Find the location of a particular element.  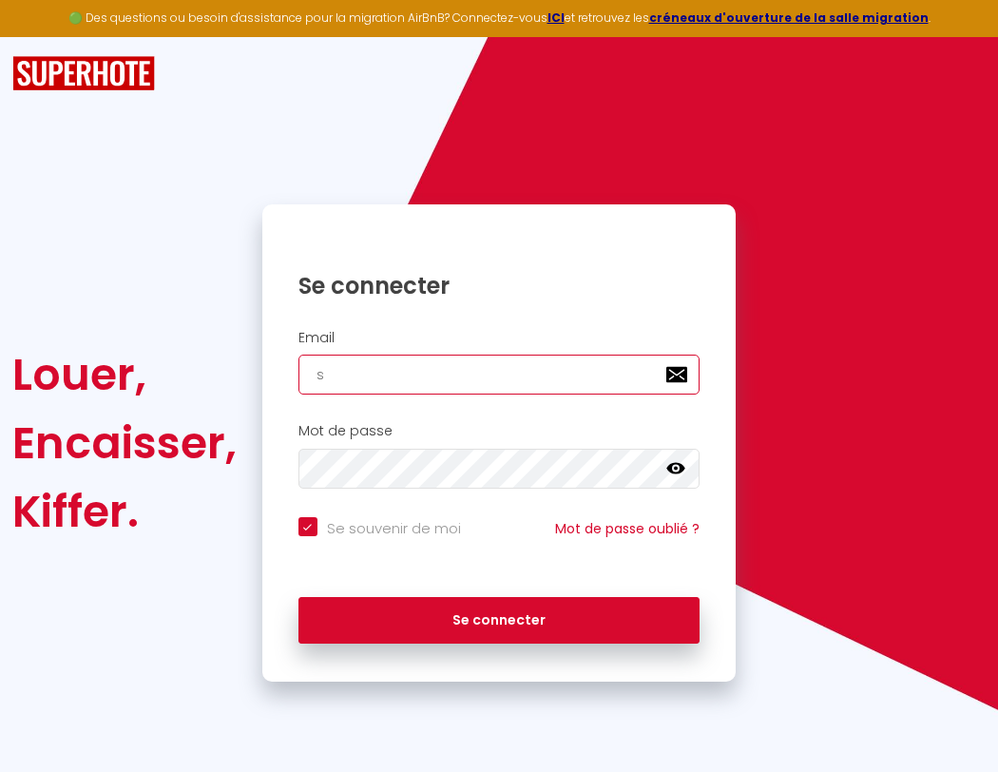

button: Se connecter is located at coordinates (499, 621).